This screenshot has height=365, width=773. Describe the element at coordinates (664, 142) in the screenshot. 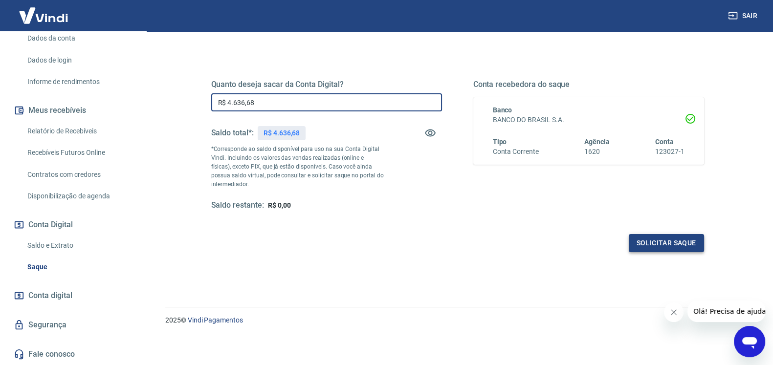

I see `span: Conta` at that location.